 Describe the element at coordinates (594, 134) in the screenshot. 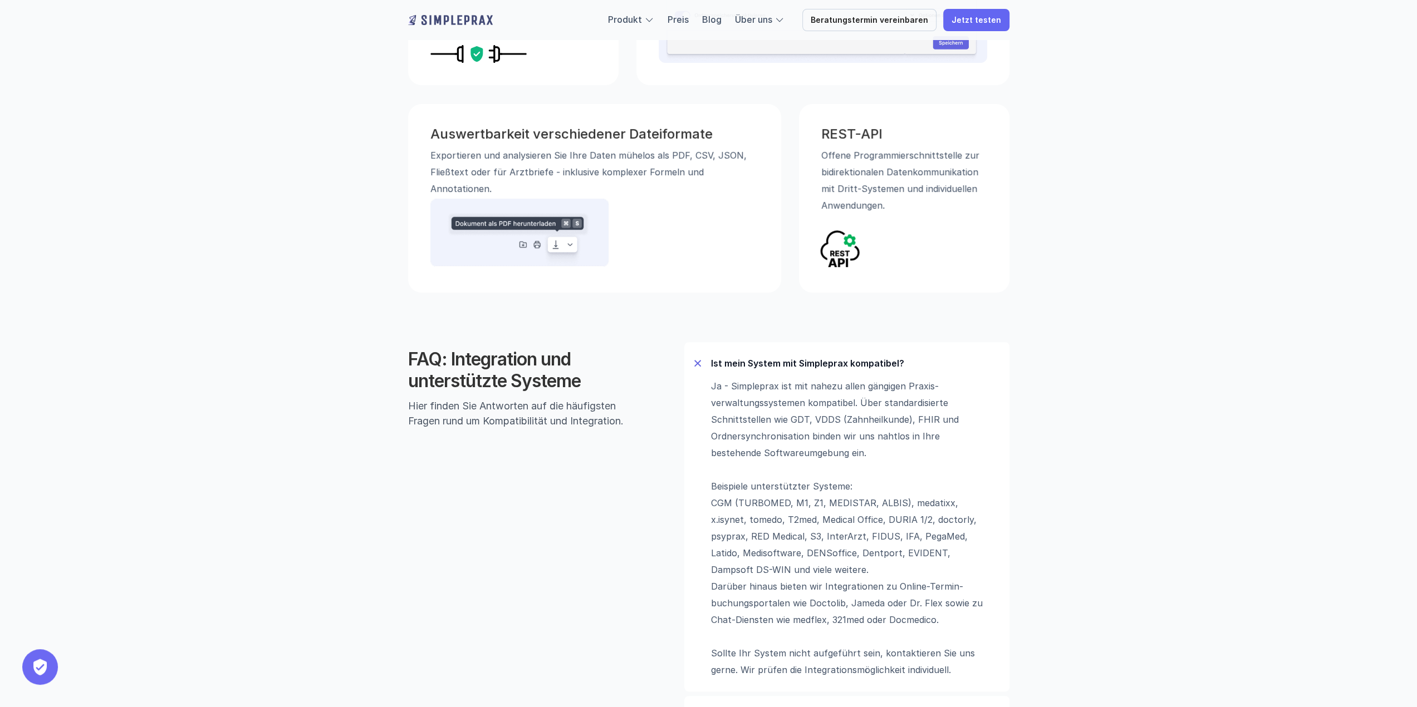

I see `h3: Auswertbarkeit verschiedener Dateiformate` at that location.